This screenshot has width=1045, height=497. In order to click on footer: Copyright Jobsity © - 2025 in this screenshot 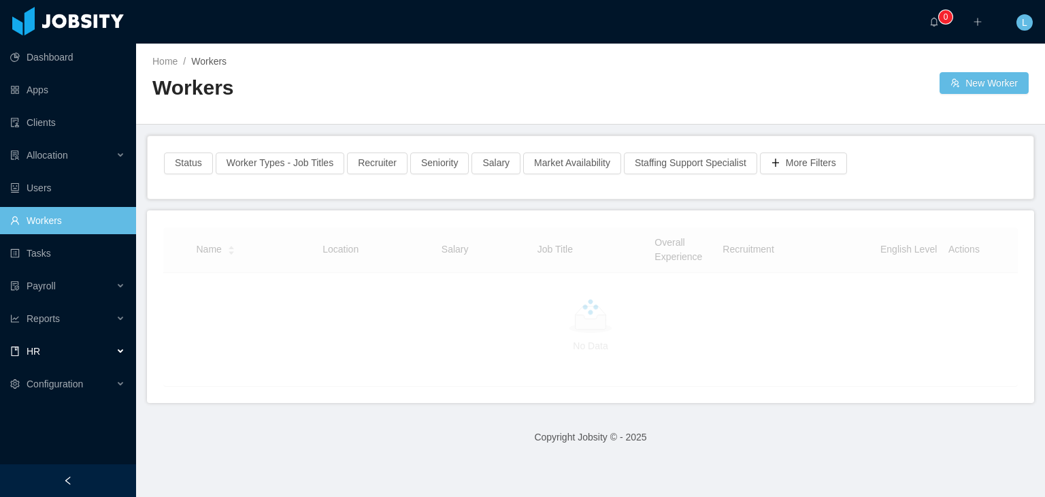, I will do `click(590, 437)`.